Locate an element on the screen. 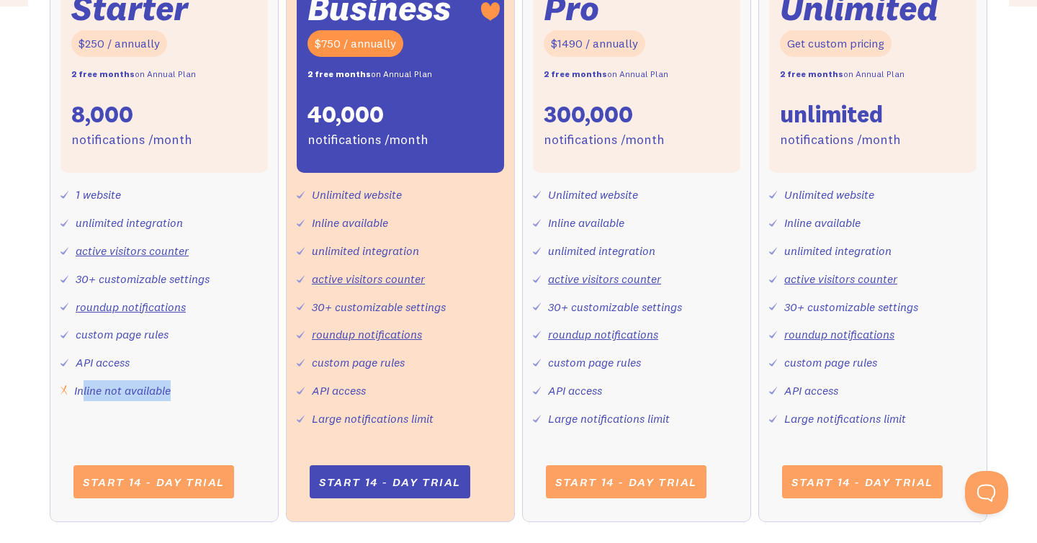 Image resolution: width=1037 pixels, height=543 pixels. div: unlimited is located at coordinates (831, 115).